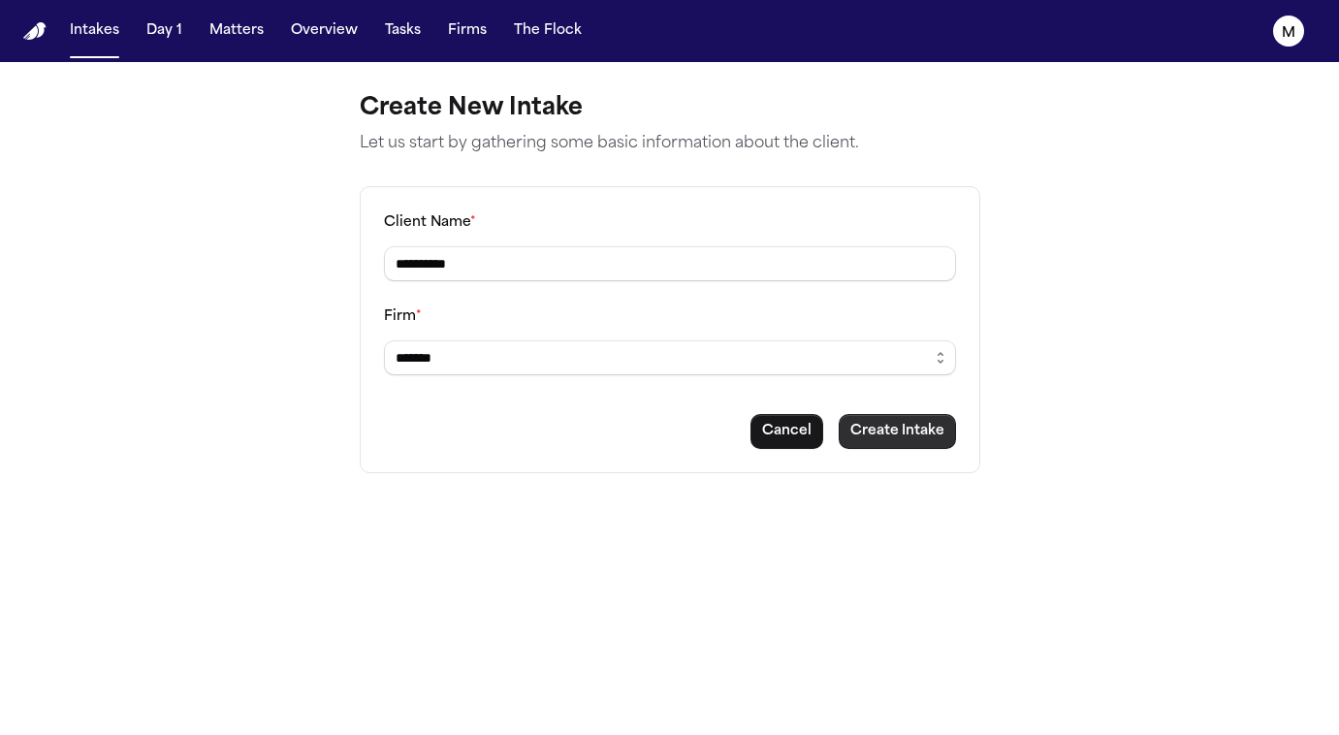  Describe the element at coordinates (670, 143) in the screenshot. I see `p: Let us start by gathering some basic information about the client.` at that location.